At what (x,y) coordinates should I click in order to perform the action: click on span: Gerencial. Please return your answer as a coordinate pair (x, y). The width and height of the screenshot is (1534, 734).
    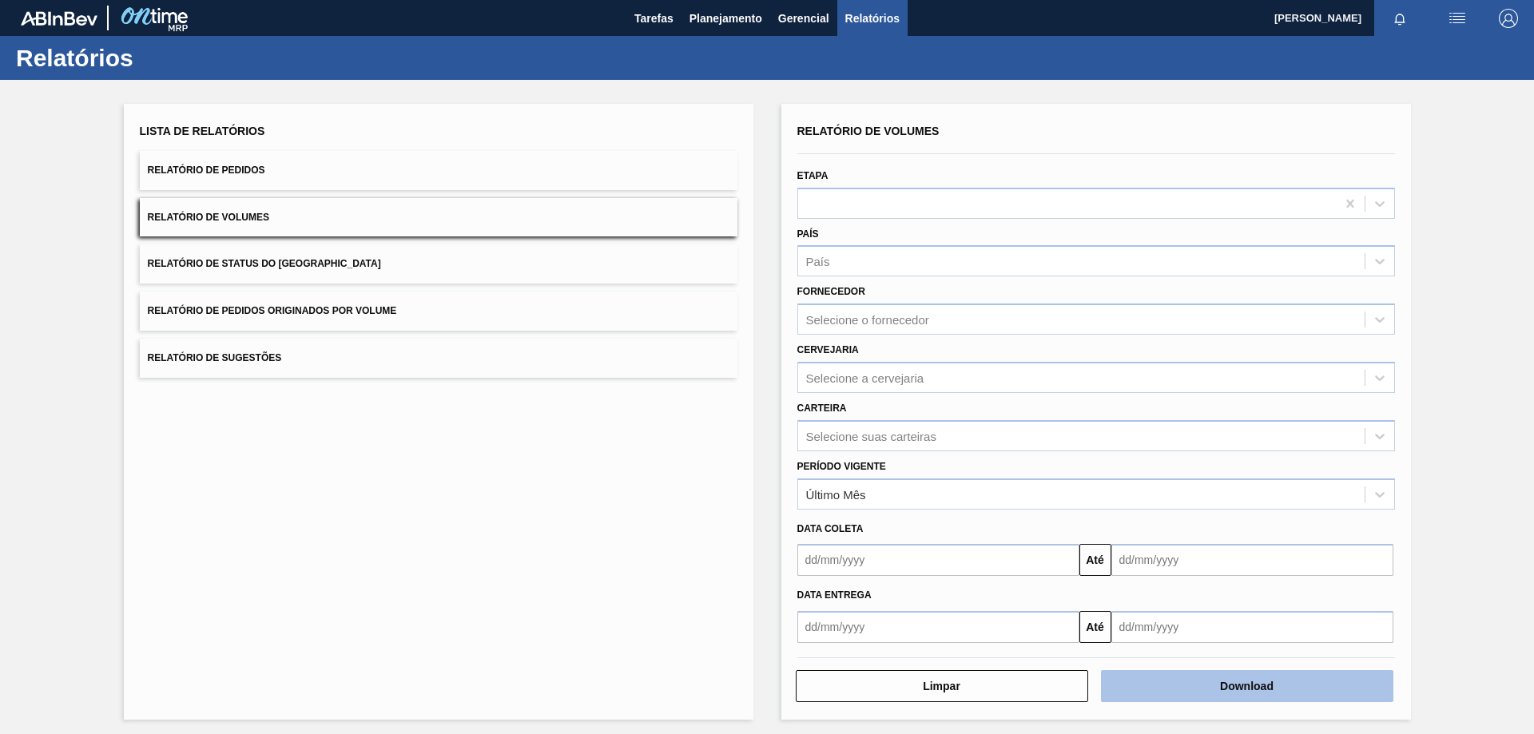
    Looking at the image, I should click on (804, 18).